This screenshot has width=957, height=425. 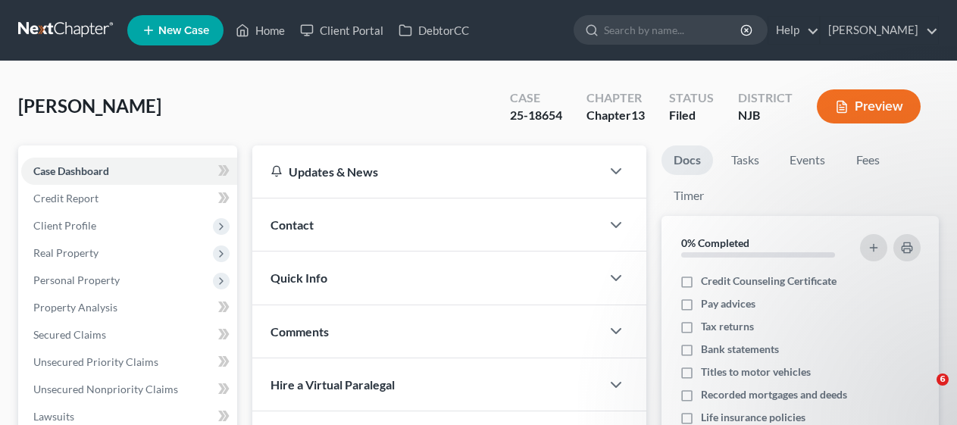 I want to click on a: Unsecured Priority Claims, so click(x=129, y=362).